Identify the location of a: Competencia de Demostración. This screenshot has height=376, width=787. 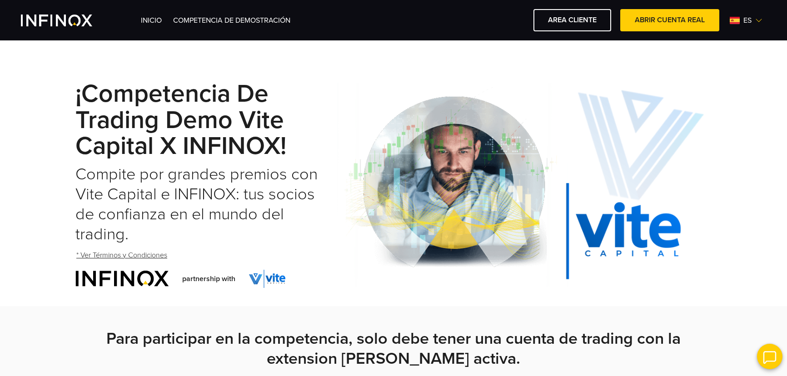
(232, 20).